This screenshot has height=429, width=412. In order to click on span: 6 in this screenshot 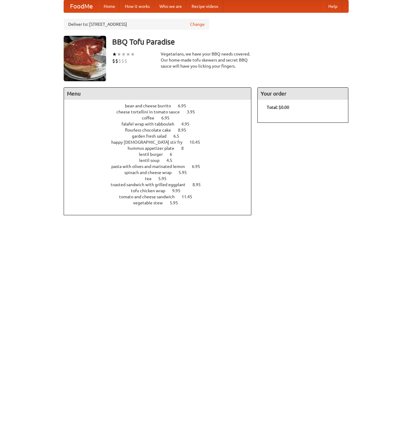, I will do `click(174, 154)`.